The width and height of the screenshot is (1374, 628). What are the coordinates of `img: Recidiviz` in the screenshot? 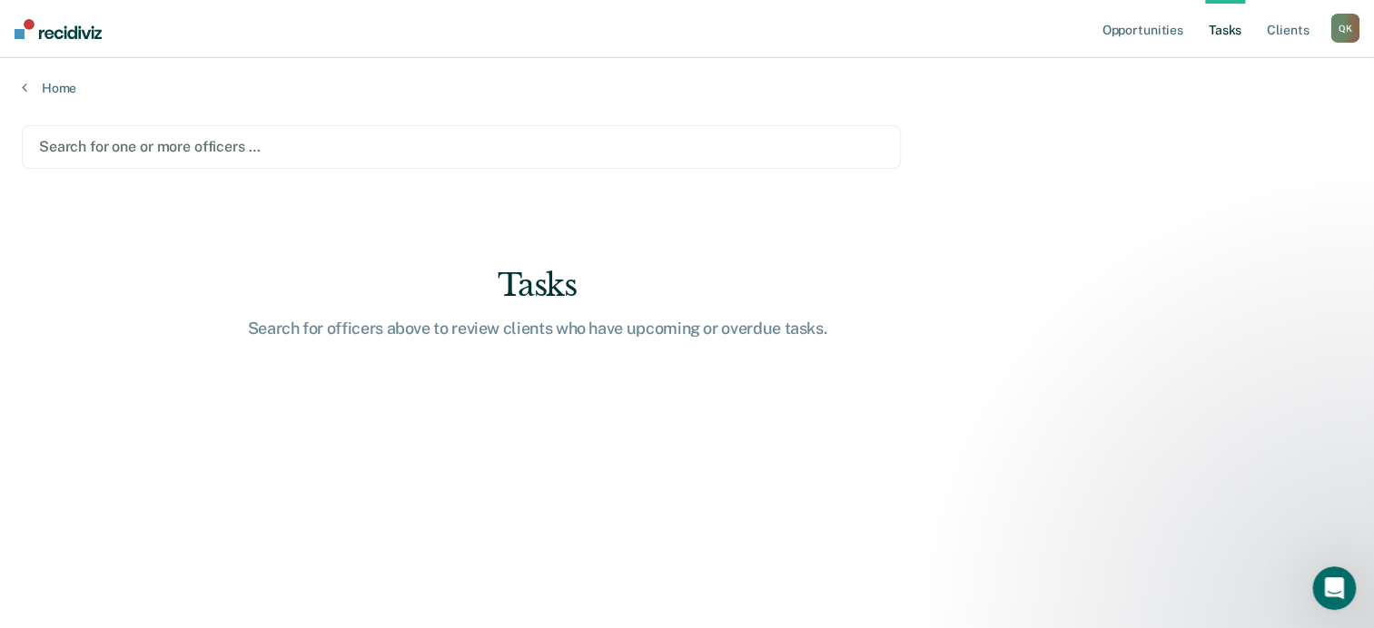 It's located at (58, 29).